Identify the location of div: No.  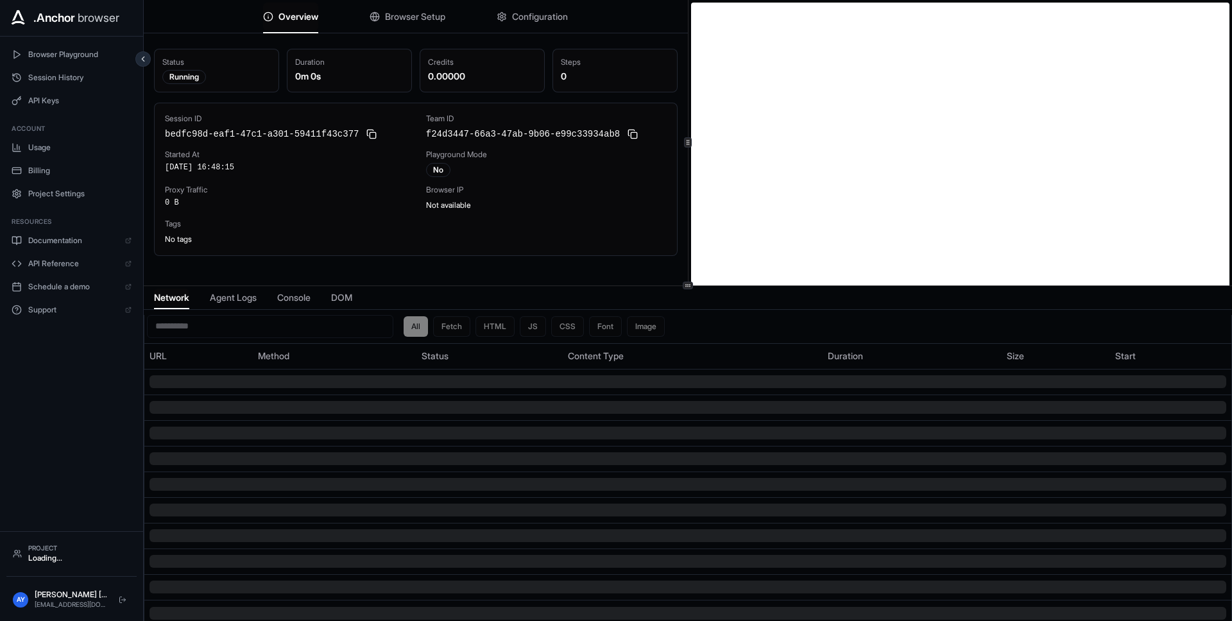
(438, 170).